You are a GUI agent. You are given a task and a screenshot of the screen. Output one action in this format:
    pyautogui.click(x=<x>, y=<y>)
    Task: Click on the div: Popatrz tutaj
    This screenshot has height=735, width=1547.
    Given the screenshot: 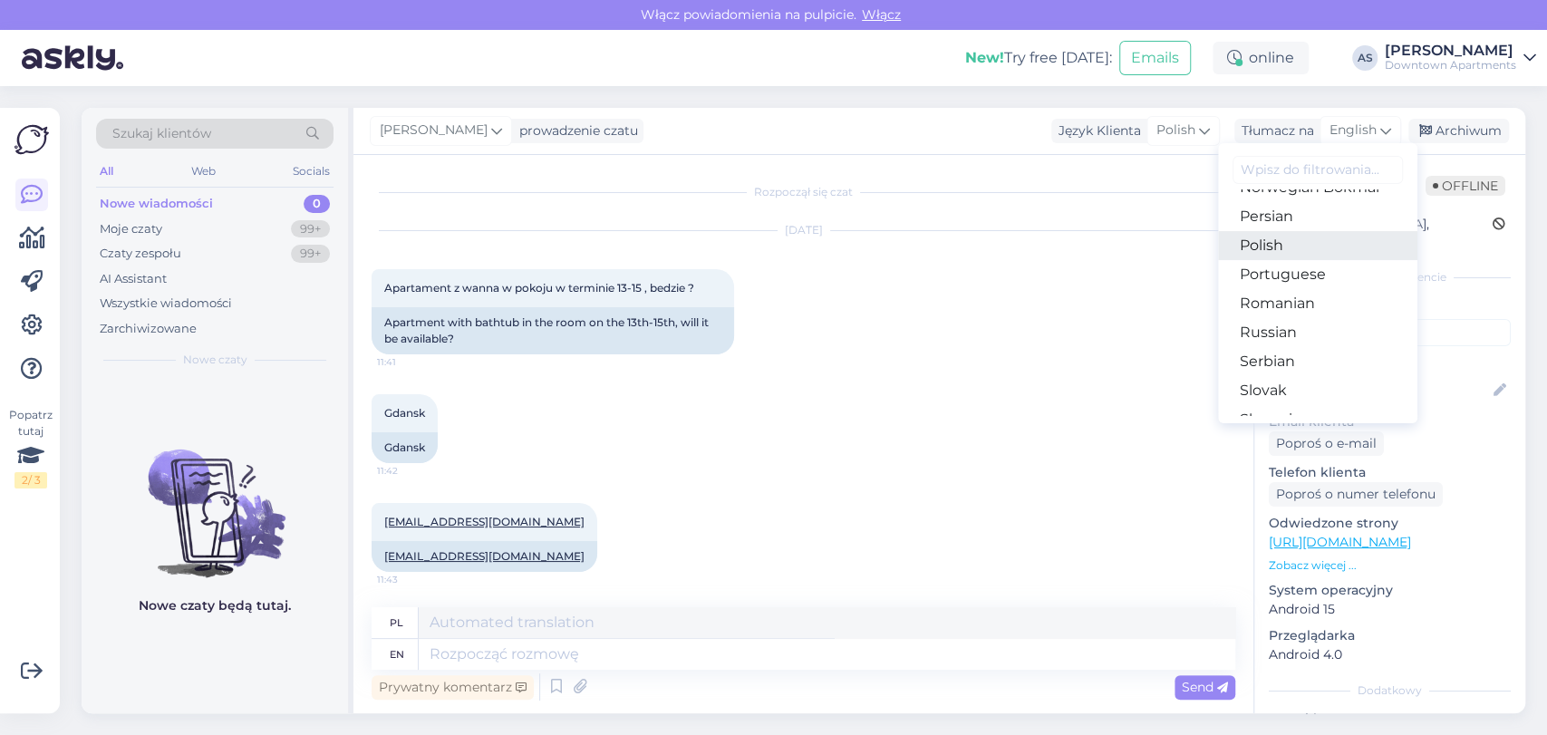 What is the action you would take?
    pyautogui.click(x=31, y=448)
    